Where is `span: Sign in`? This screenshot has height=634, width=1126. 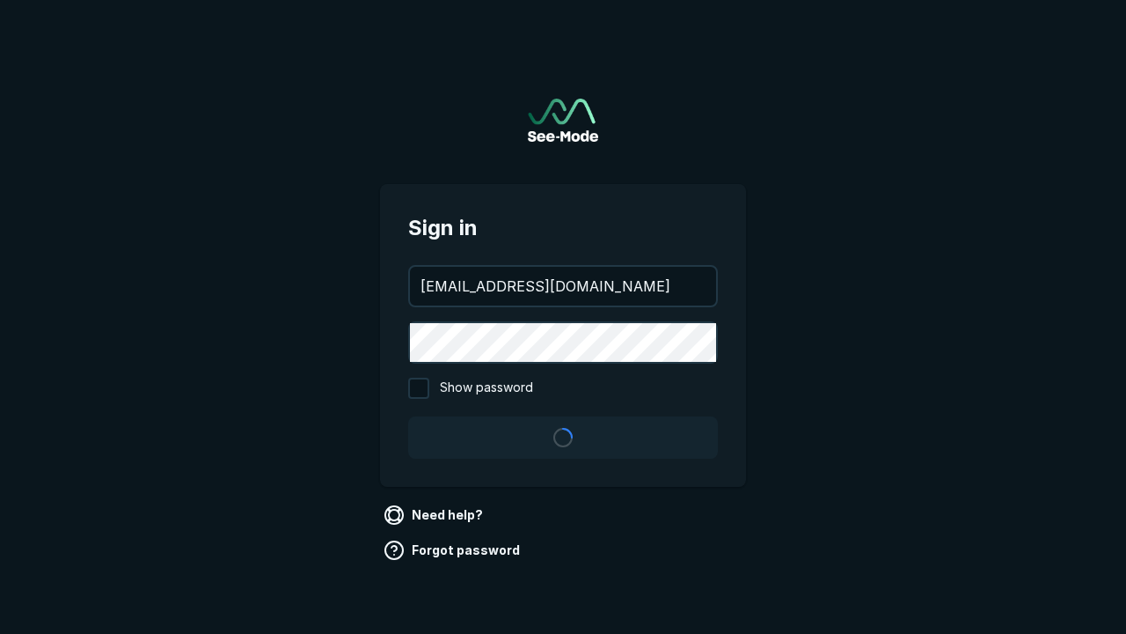
span: Sign in is located at coordinates (563, 228).